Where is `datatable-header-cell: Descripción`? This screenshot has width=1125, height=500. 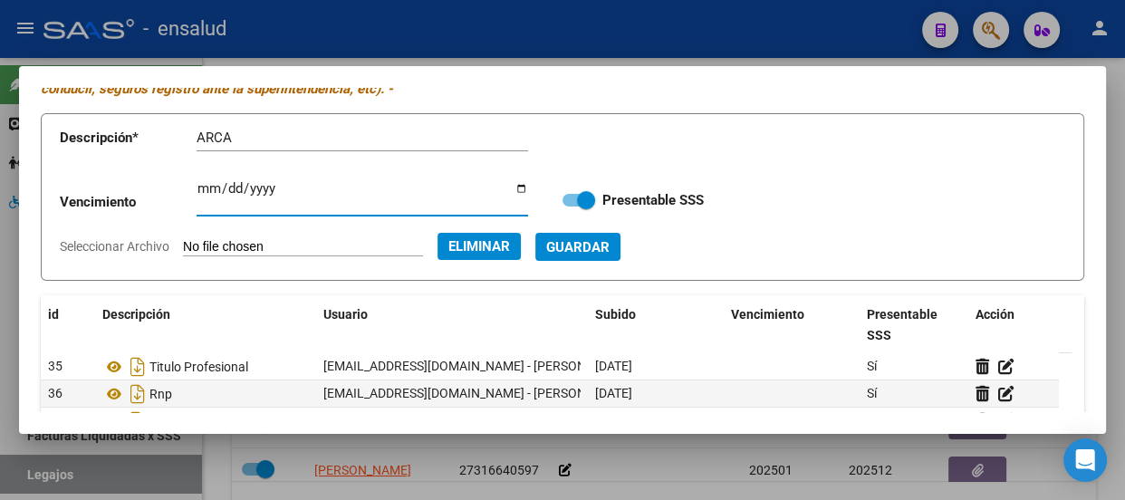 datatable-header-cell: Descripción is located at coordinates (206, 325).